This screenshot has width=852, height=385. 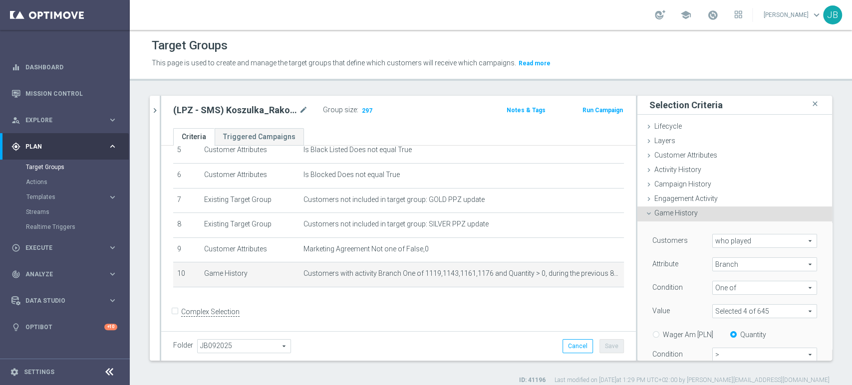 I want to click on button: Templates keyboard_arrow_right, so click(x=72, y=197).